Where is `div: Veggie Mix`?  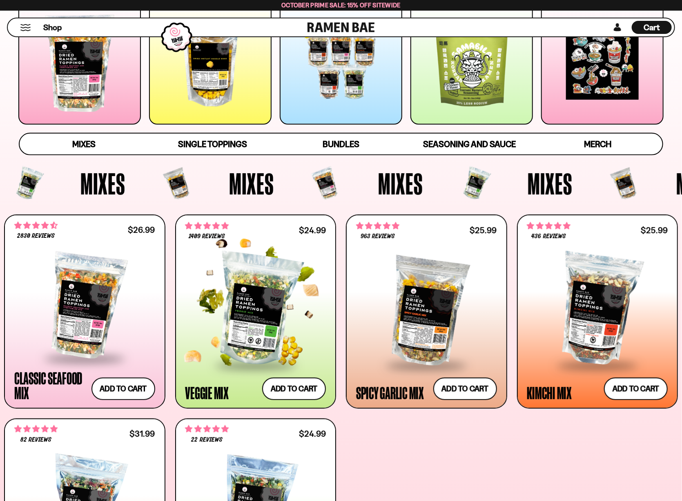 div: Veggie Mix is located at coordinates (207, 393).